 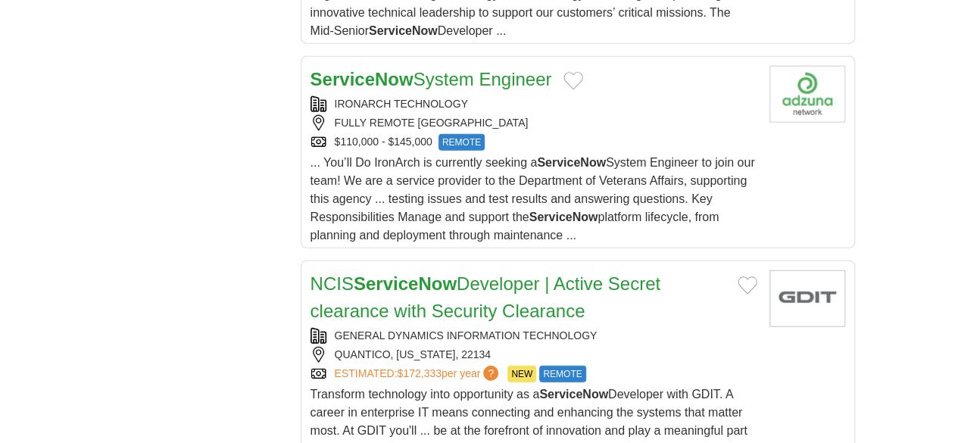 What do you see at coordinates (534, 104) in the screenshot?
I see `div: IRONARCH TECHNOLOGY` at bounding box center [534, 104].